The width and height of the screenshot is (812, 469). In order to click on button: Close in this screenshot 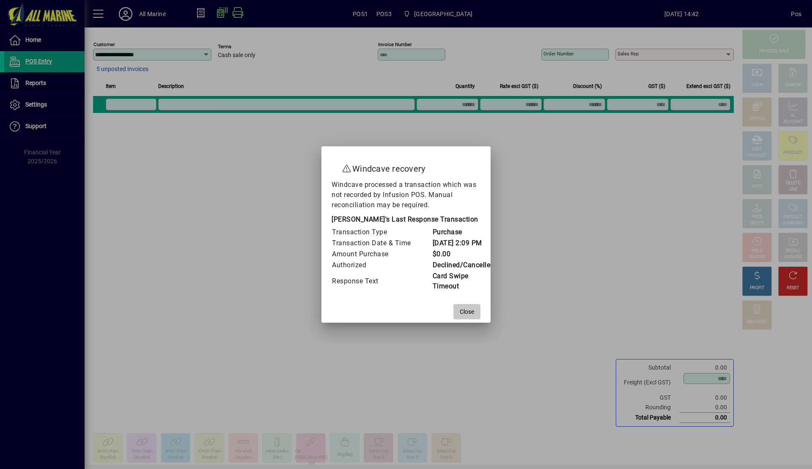, I will do `click(467, 312)`.